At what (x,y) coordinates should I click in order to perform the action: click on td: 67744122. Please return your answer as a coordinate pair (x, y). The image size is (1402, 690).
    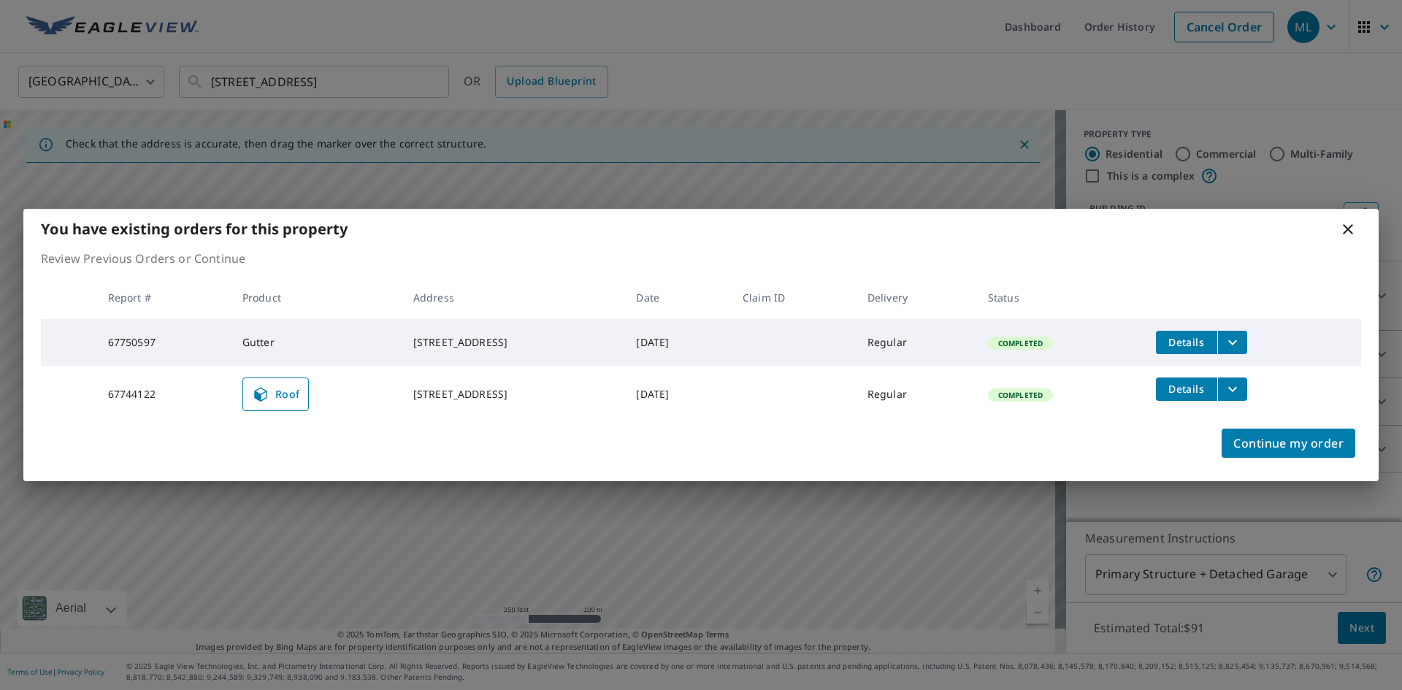
    Looking at the image, I should click on (164, 394).